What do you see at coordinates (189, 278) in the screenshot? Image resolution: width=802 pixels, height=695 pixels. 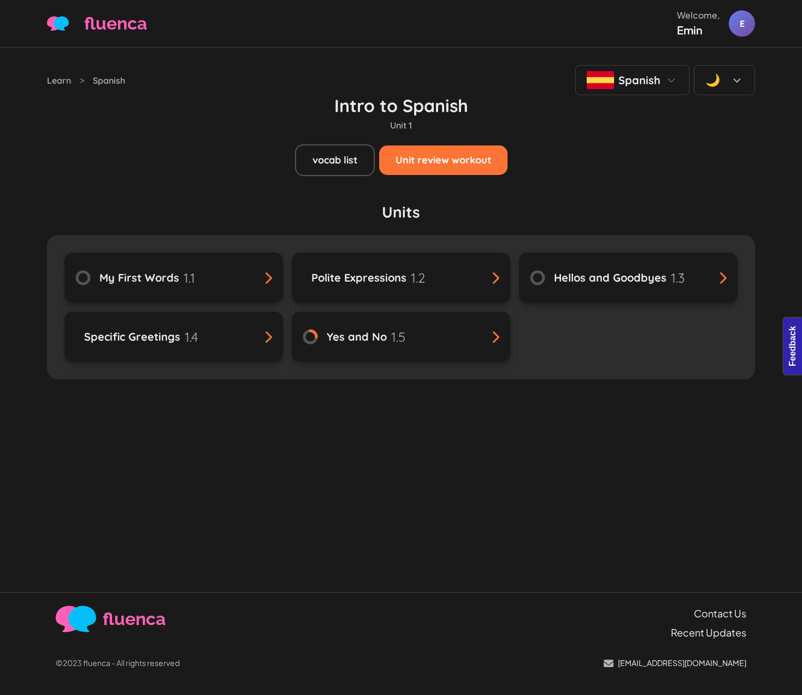 I see `span: 1.1` at bounding box center [189, 278].